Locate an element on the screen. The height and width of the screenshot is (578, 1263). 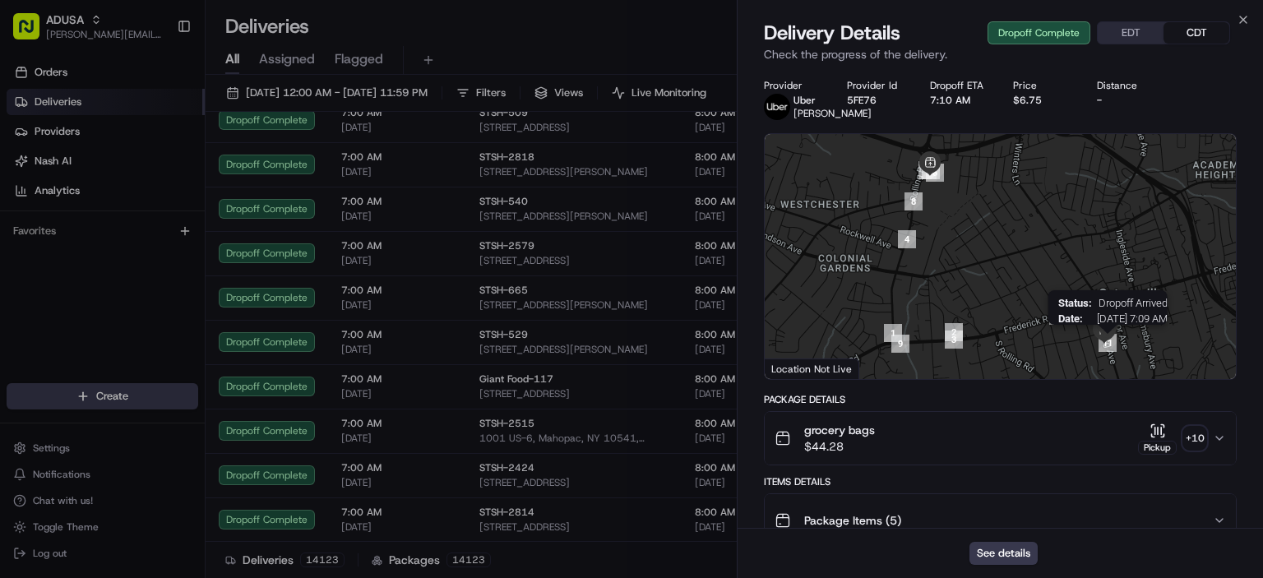
button: Pickup is located at coordinates (1157, 438).